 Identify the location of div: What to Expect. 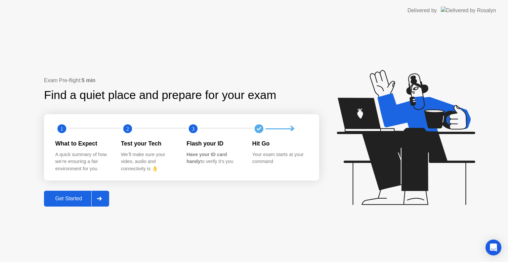
(83, 144).